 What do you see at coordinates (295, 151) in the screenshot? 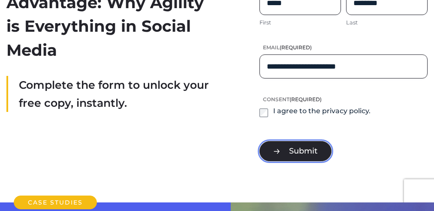
I see `button: Submit` at bounding box center [295, 151].